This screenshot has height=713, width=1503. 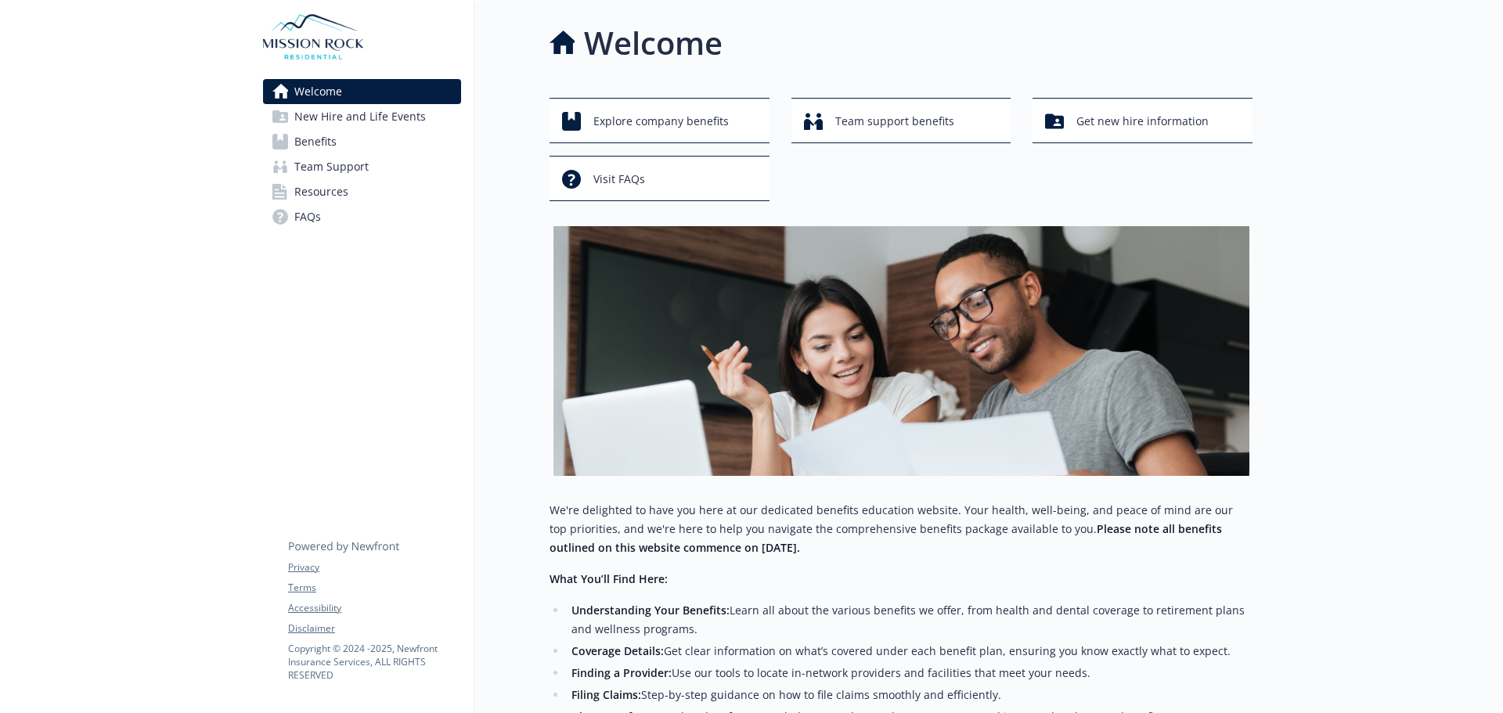 I want to click on span: New Hire and Life Events, so click(x=360, y=117).